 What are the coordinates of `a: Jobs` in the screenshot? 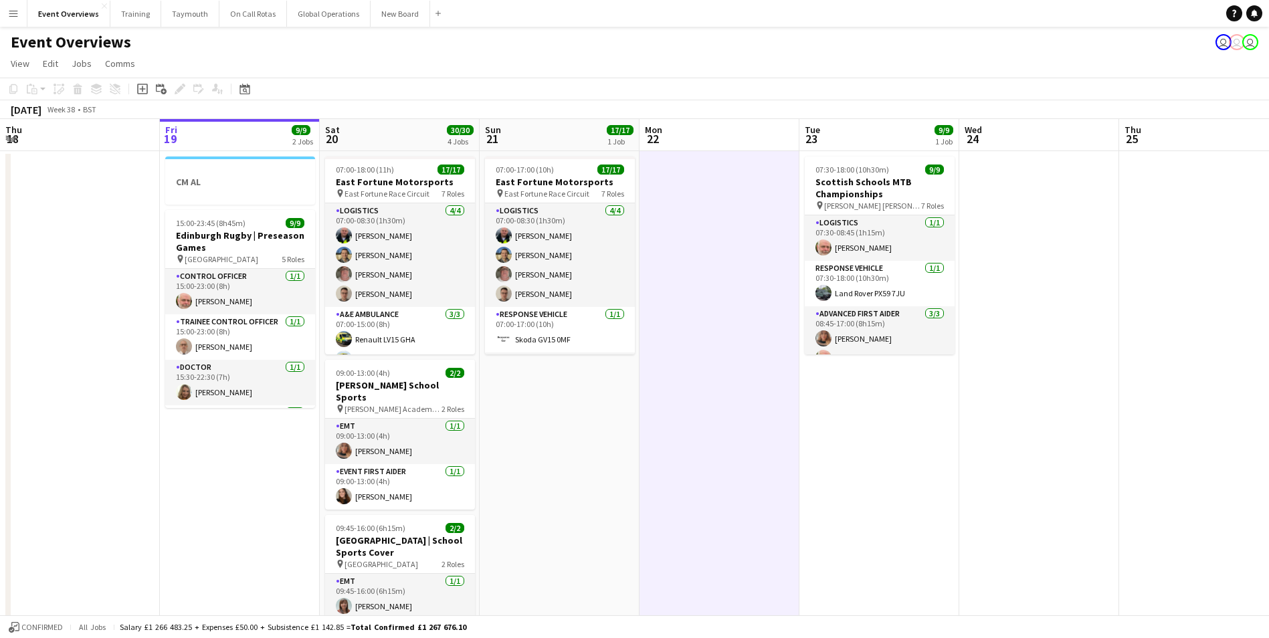 It's located at (82, 64).